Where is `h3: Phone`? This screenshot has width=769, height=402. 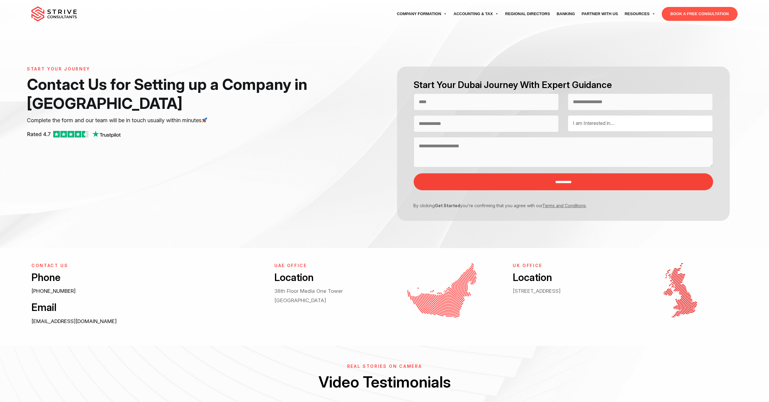
h3: Phone is located at coordinates (146, 277).